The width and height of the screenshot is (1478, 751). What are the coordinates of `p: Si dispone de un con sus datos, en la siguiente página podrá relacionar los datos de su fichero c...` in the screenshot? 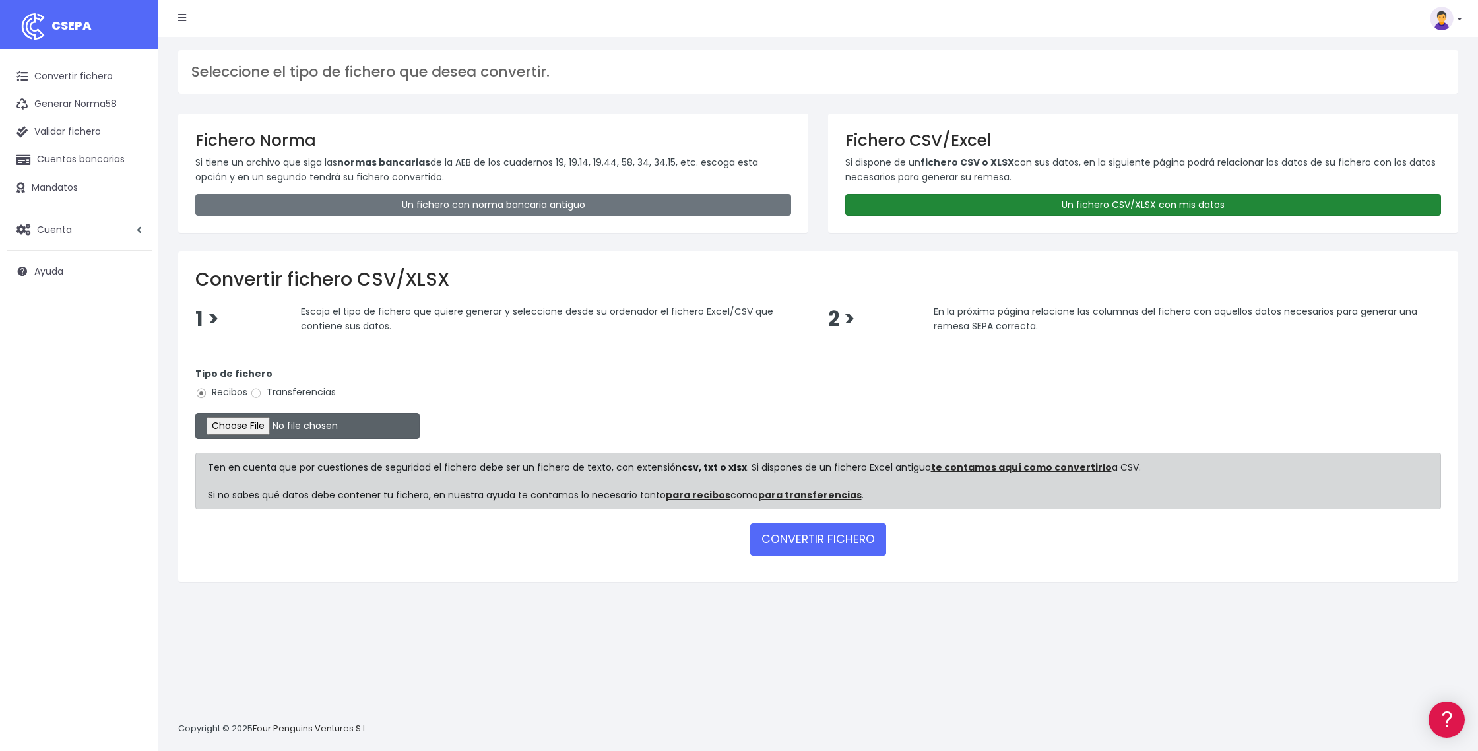 It's located at (1143, 170).